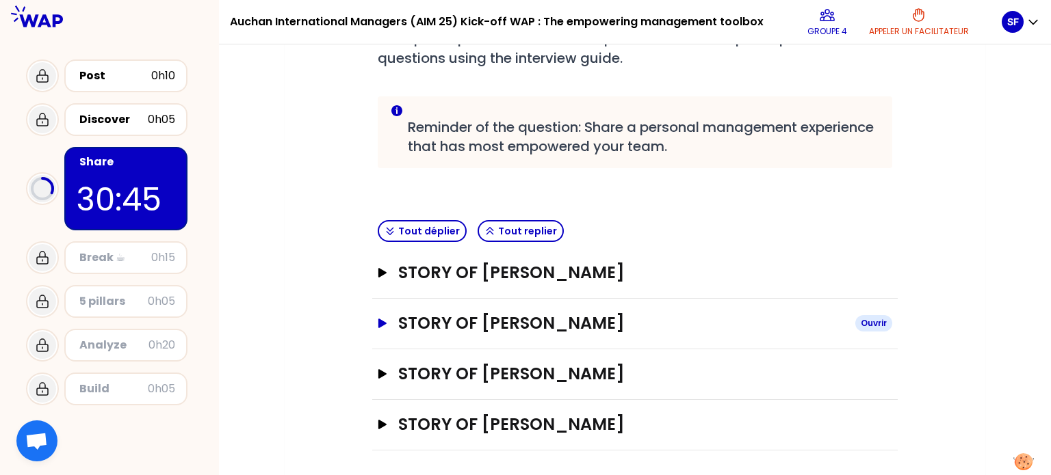 This screenshot has width=1051, height=475. I want to click on button: Tout déplier, so click(422, 231).